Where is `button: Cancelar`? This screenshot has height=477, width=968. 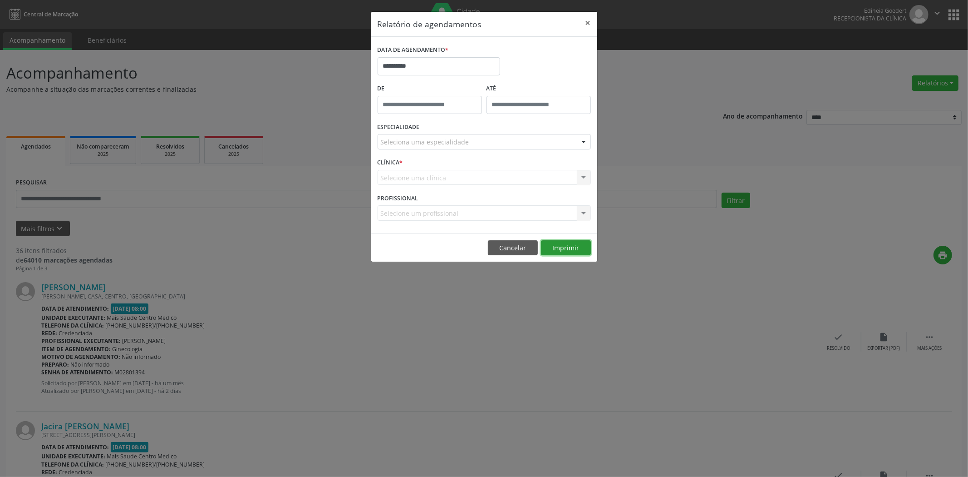
button: Cancelar is located at coordinates (513, 248).